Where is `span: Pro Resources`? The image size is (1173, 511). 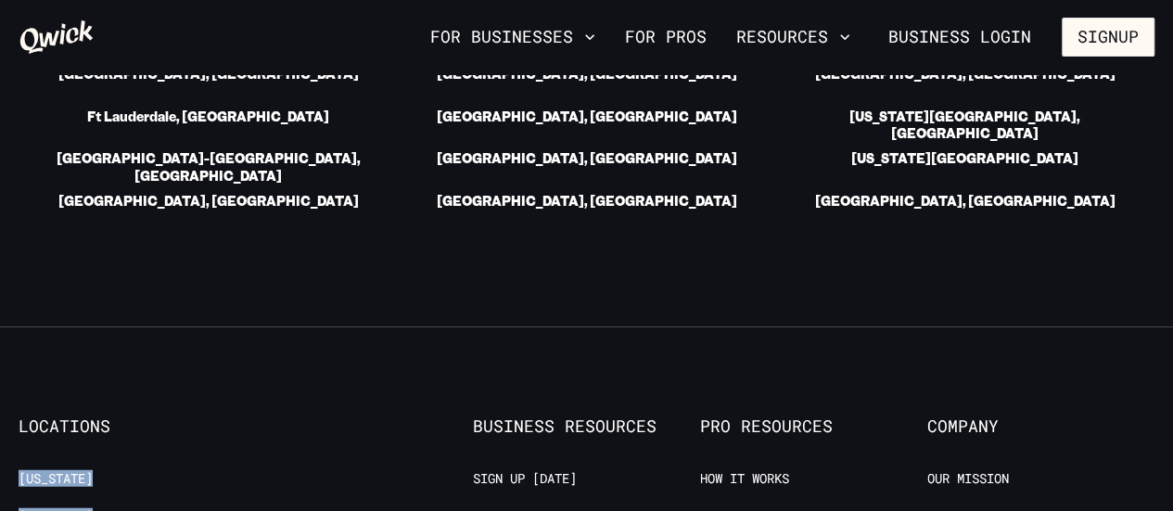 span: Pro Resources is located at coordinates (813, 427).